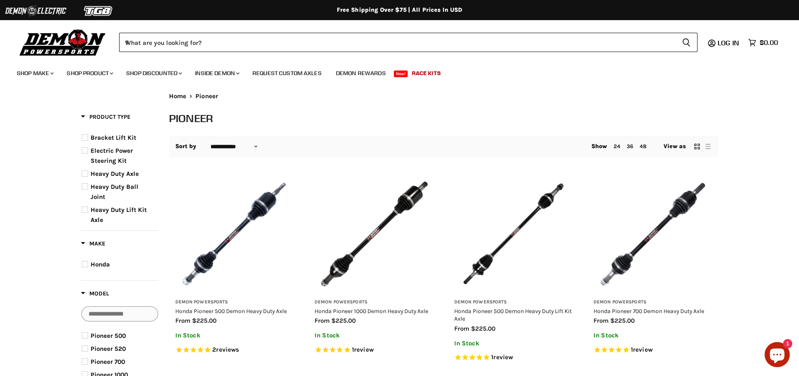 This screenshot has height=376, width=799. Describe the element at coordinates (108, 336) in the screenshot. I see `span: Pioneer 500` at that location.